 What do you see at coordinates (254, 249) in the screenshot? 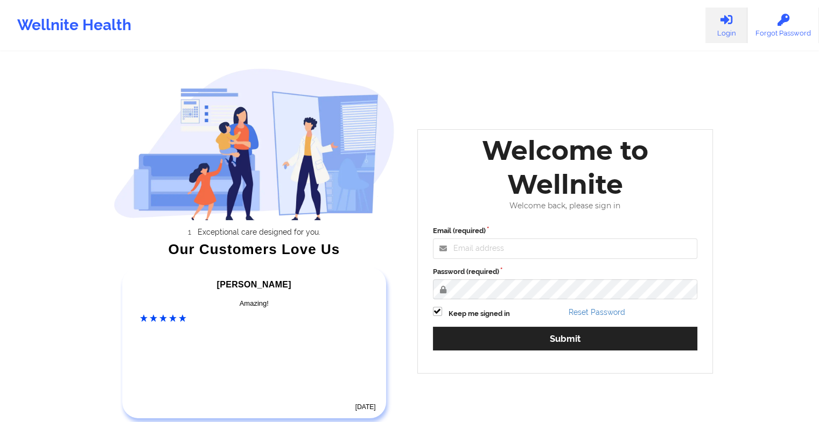
I see `div: Our Customers Love Us` at bounding box center [254, 249].